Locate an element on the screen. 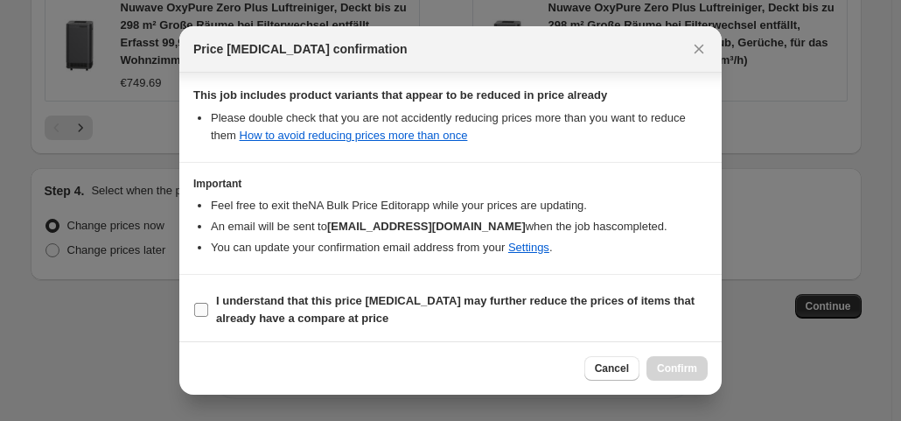 This screenshot has width=901, height=421. li: An email will be sent to when the job has completed . is located at coordinates (459, 227).